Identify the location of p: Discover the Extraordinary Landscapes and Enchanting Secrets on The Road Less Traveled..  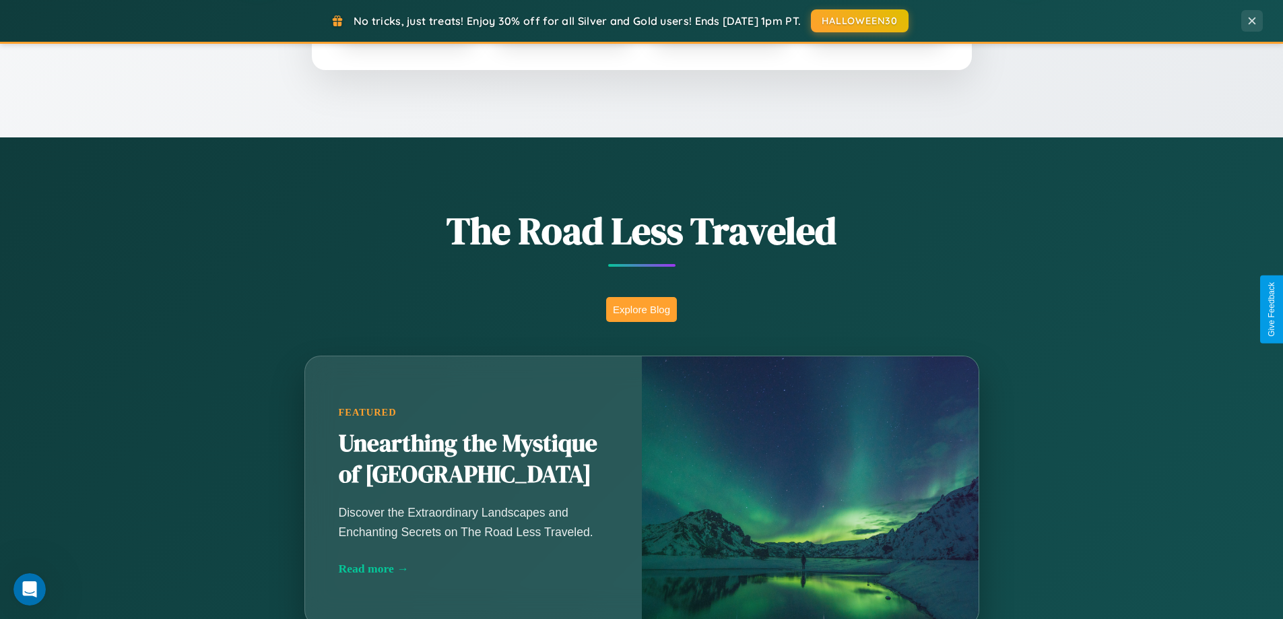
(474, 522).